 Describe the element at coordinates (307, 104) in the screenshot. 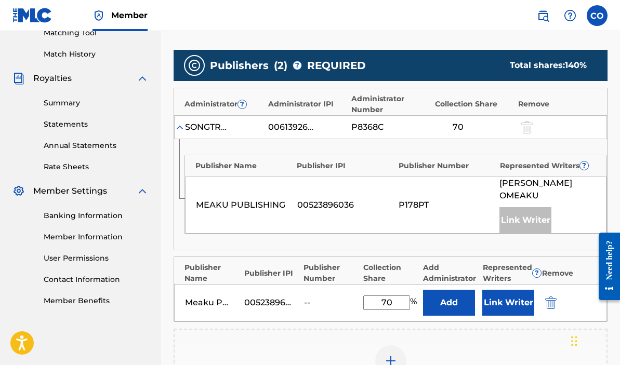

I see `div: Administrator IPI` at that location.